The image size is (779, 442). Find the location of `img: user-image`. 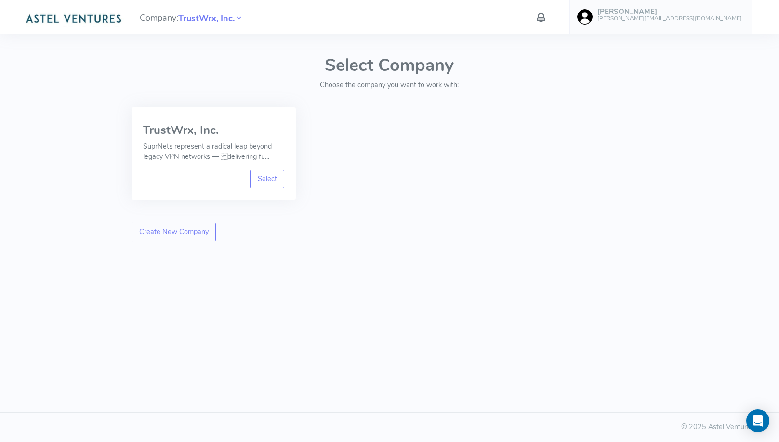

img: user-image is located at coordinates (585, 17).